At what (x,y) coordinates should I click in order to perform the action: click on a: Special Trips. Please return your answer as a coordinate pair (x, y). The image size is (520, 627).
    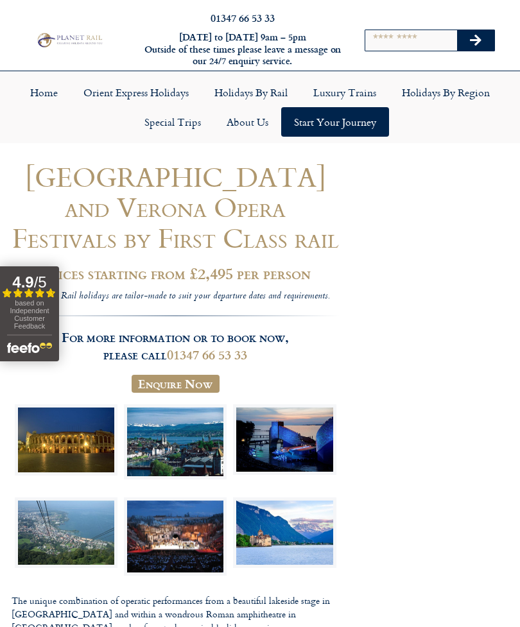
    Looking at the image, I should click on (173, 122).